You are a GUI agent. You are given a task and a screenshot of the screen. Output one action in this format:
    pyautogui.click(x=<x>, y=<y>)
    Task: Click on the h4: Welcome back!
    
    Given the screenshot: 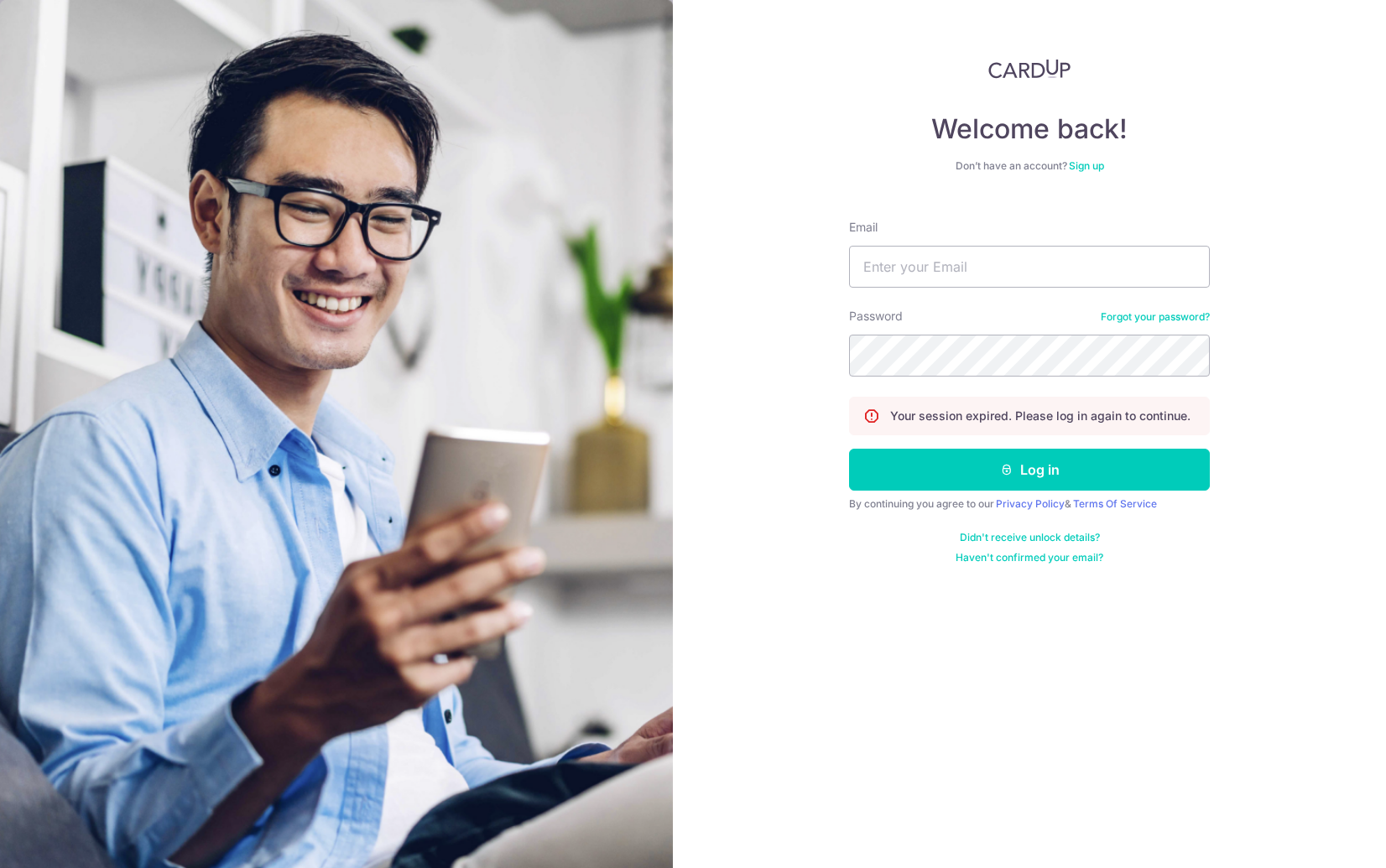 What is the action you would take?
    pyautogui.click(x=1030, y=130)
    